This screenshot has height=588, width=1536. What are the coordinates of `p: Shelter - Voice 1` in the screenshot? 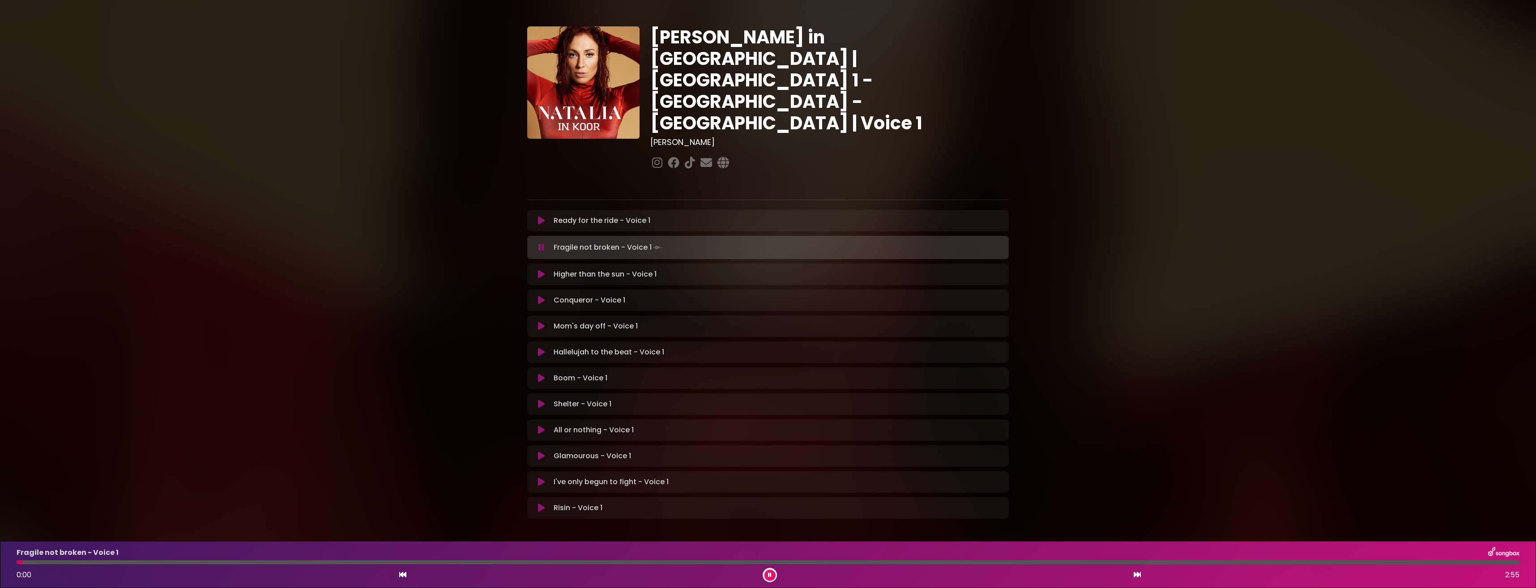 It's located at (582, 404).